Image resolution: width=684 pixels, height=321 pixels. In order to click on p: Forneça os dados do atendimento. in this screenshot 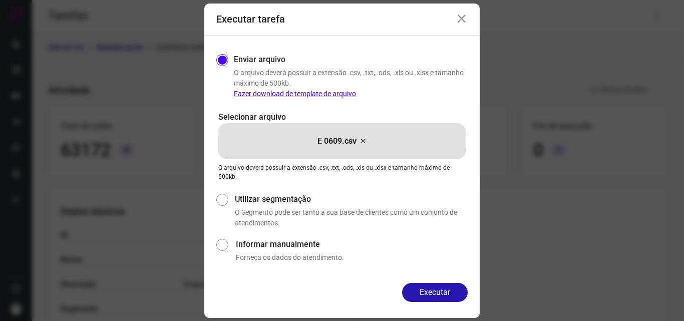, I will do `click(352, 258)`.